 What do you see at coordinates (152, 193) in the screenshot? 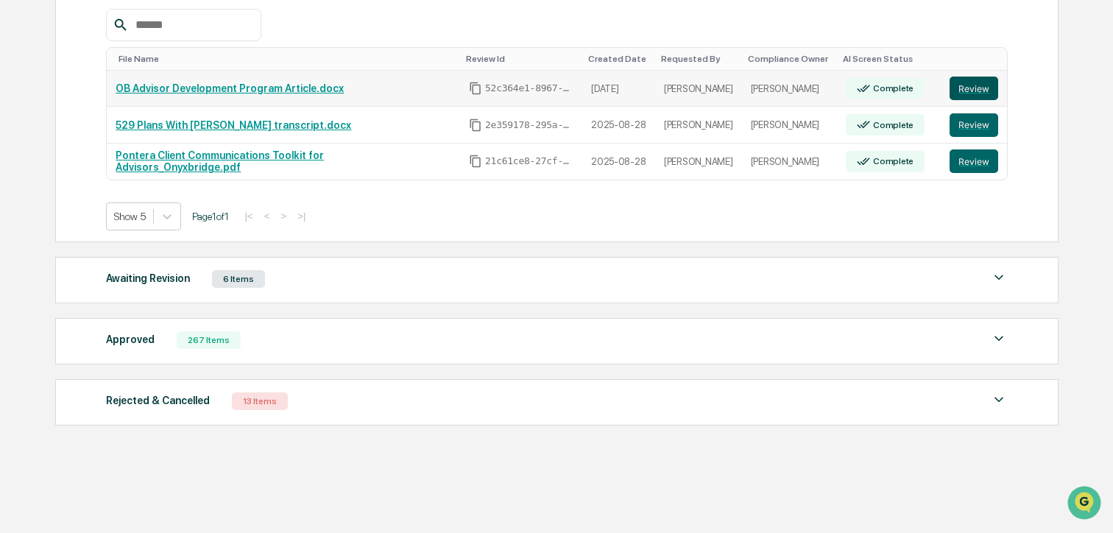
I see `span: Attestations` at bounding box center [152, 193].